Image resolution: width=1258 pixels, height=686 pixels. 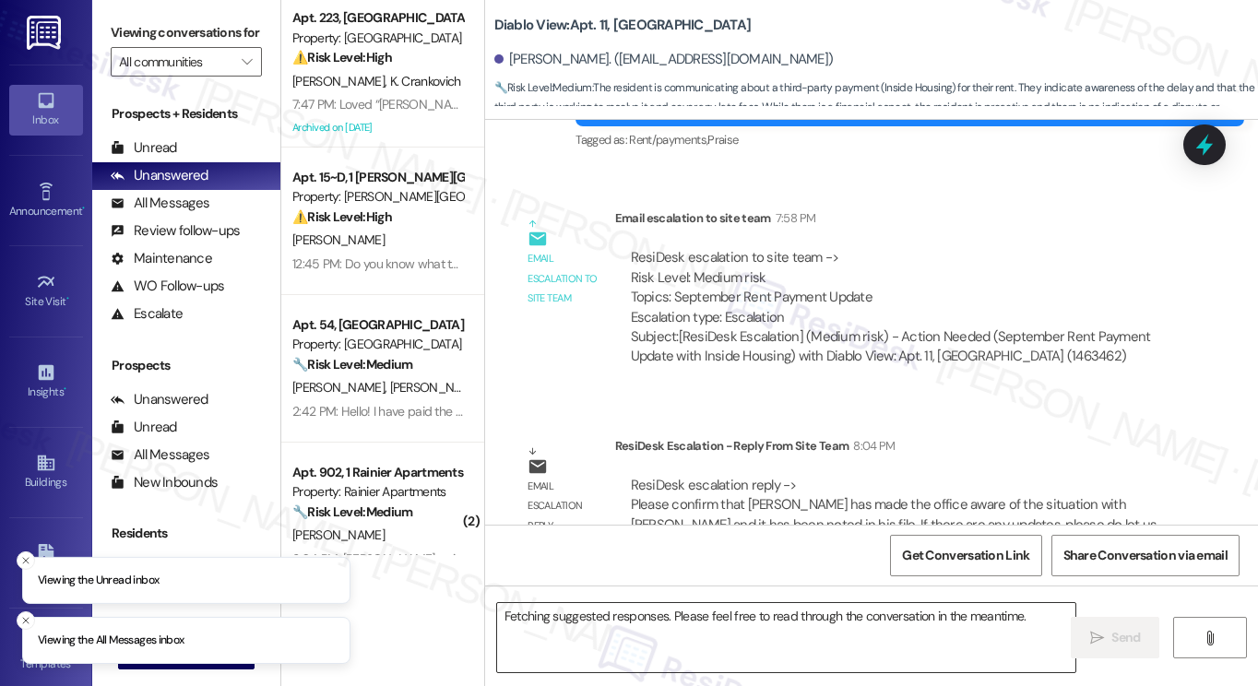 I want to click on span: Praise, so click(x=722, y=139).